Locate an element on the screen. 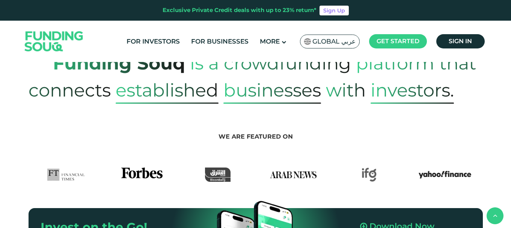 This screenshot has width=511, height=228. span: More is located at coordinates (270, 41).